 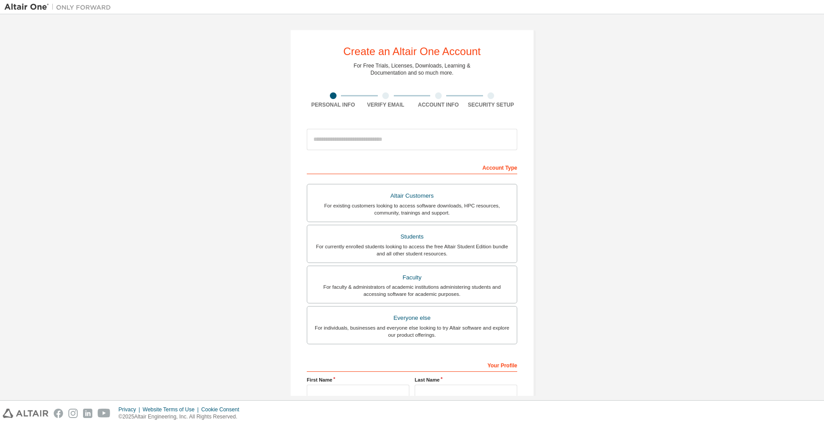 What do you see at coordinates (172, 409) in the screenshot?
I see `div: Website Terms of Use` at bounding box center [172, 409].